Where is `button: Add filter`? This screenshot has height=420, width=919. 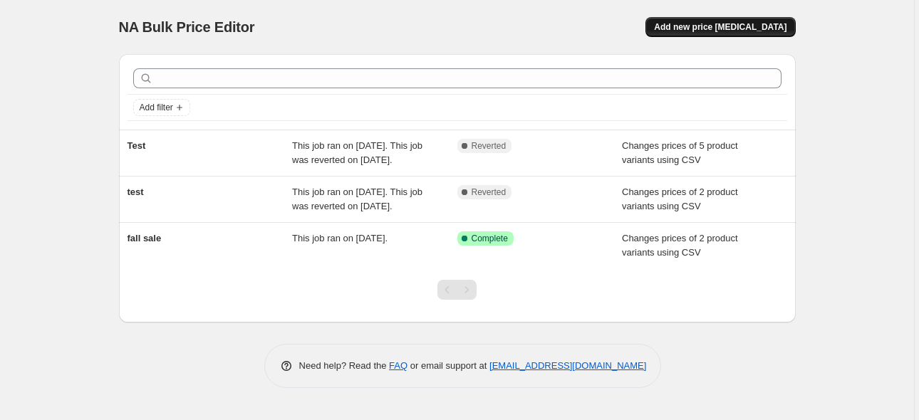
button: Add filter is located at coordinates (162, 108).